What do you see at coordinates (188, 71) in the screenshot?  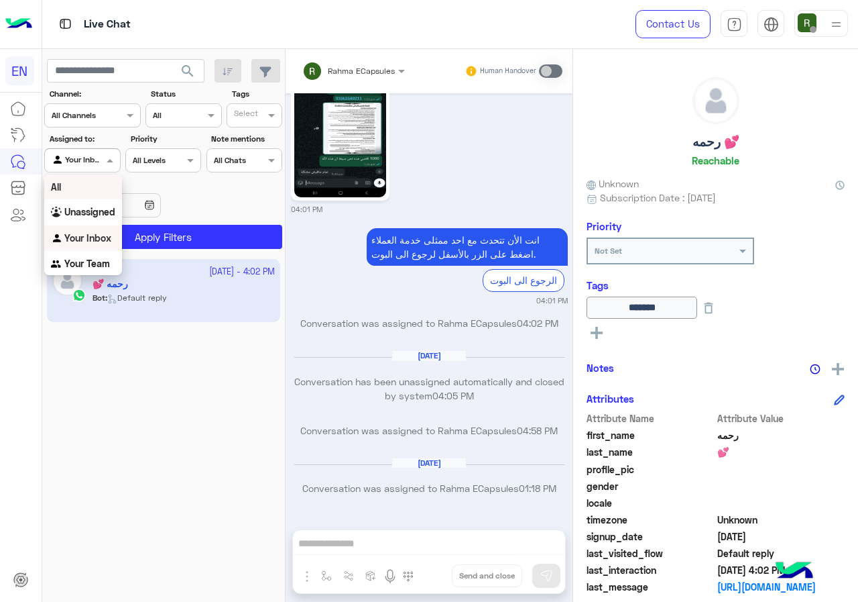 I see `span: search` at bounding box center [188, 71].